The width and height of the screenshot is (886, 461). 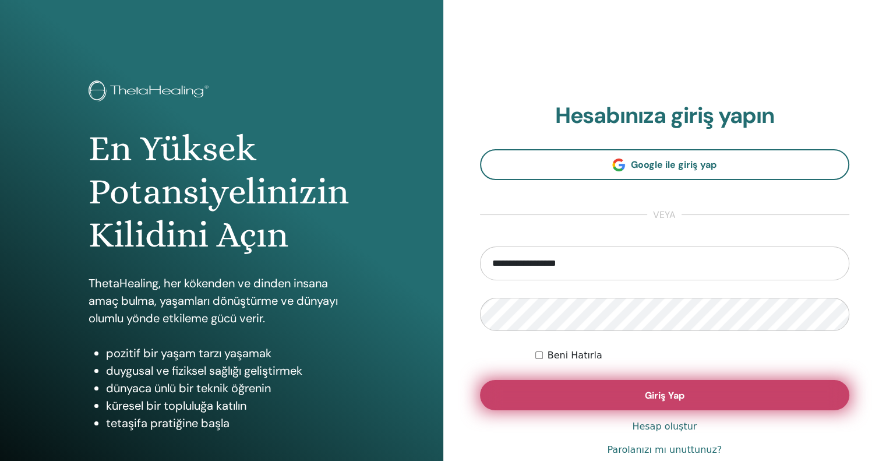 I want to click on li: duygusal ve fiziksel sağlığı geliştirmek, so click(x=230, y=371).